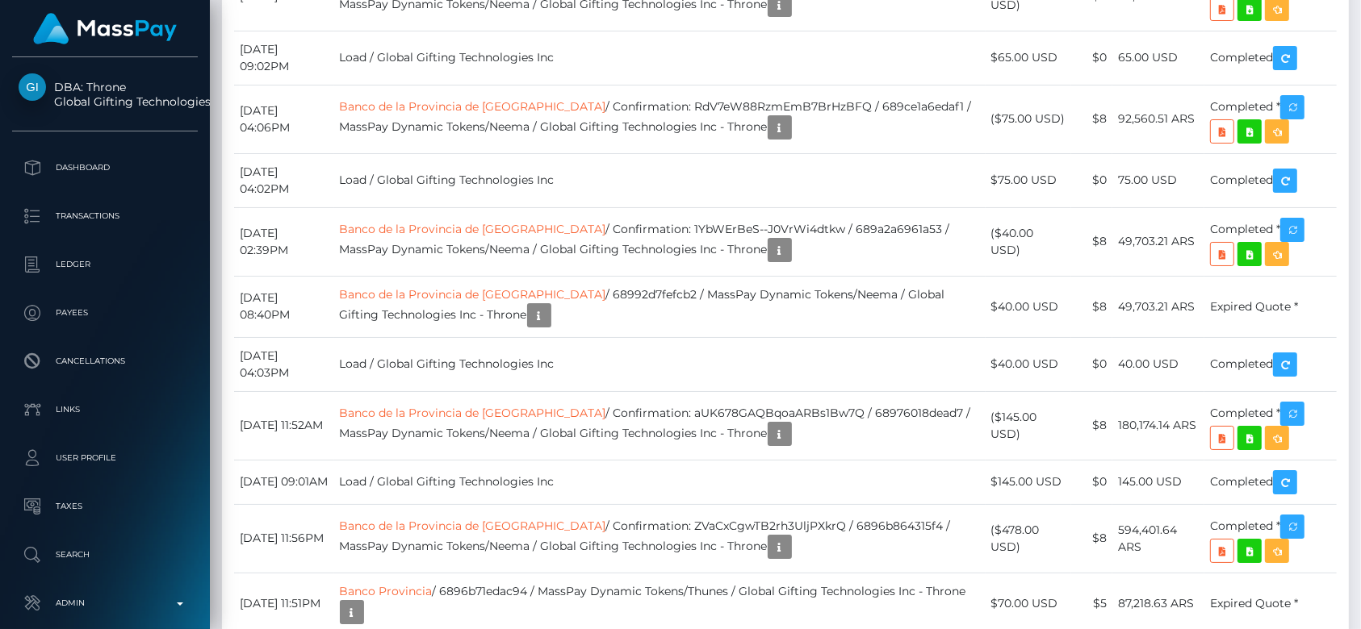 The width and height of the screenshot is (1361, 629). I want to click on td: $75.00 USD, so click(1028, 180).